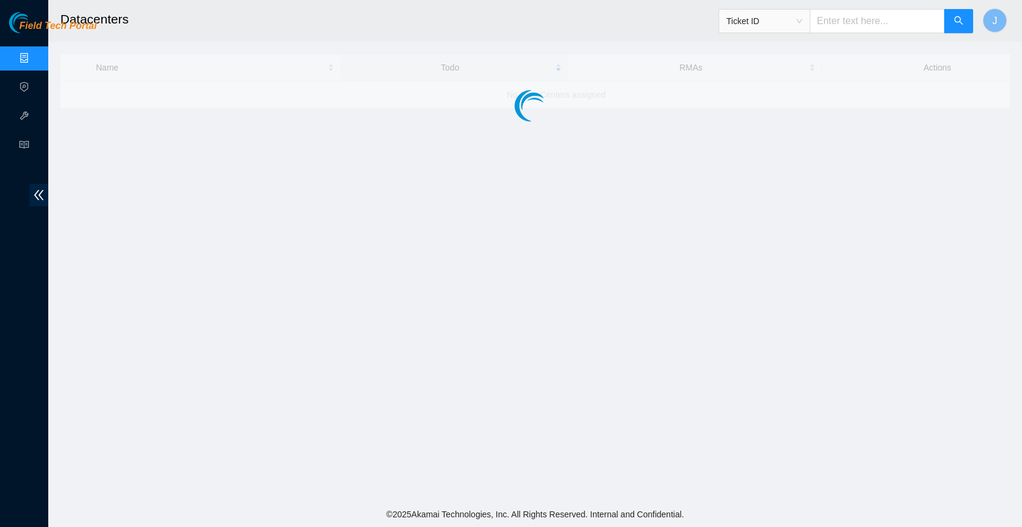 This screenshot has height=527, width=1022. I want to click on img: Akamai Technologies, so click(35, 22).